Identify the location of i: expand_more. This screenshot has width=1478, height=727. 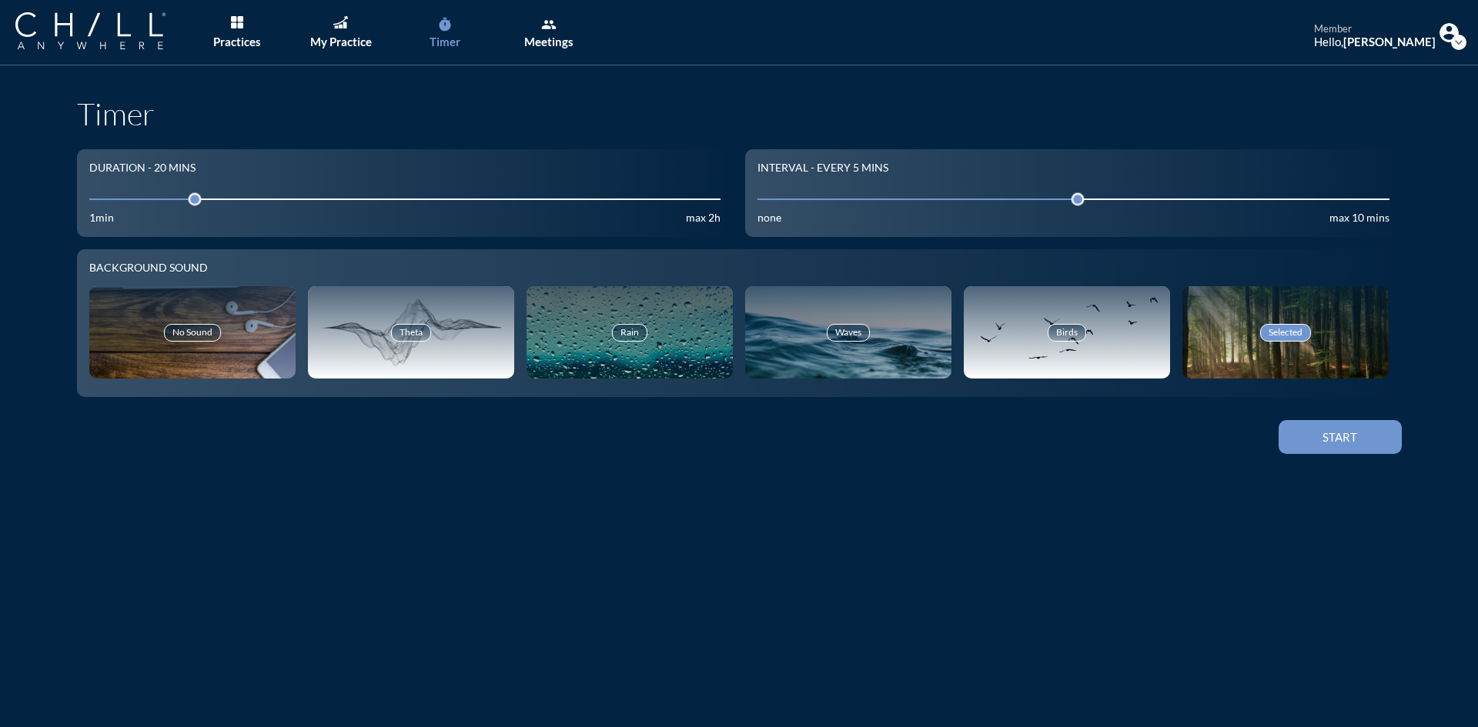
(1458, 42).